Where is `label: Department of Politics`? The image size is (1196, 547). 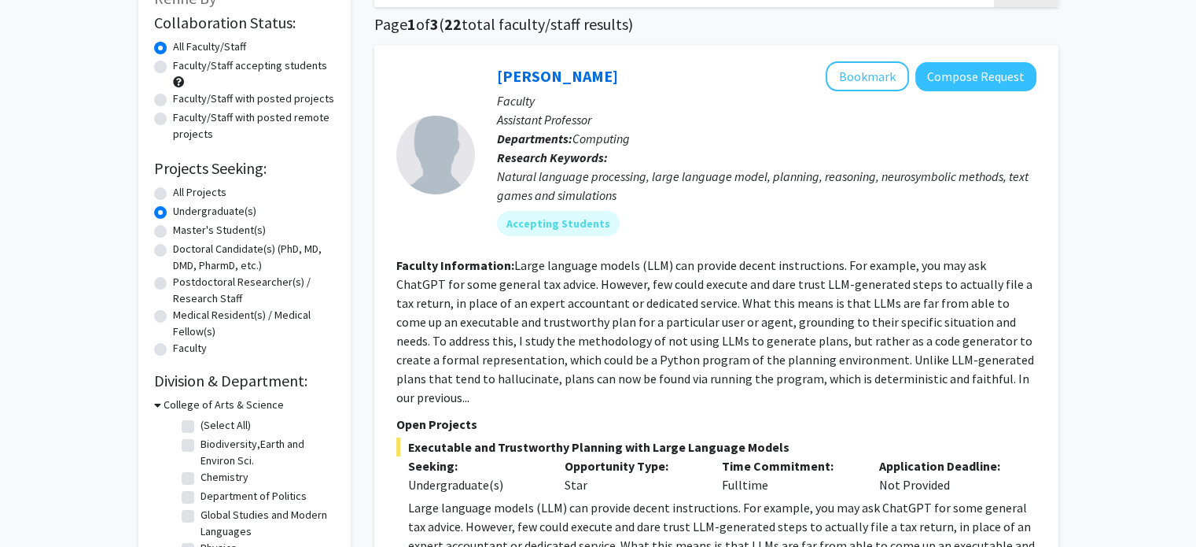 label: Department of Politics is located at coordinates (253, 495).